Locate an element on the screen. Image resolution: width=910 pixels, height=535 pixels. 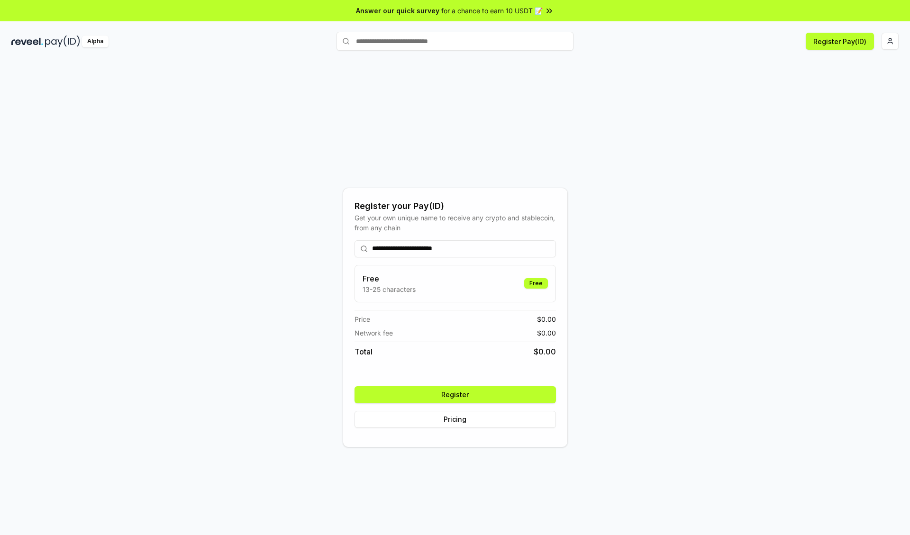
span: Price is located at coordinates (362, 319).